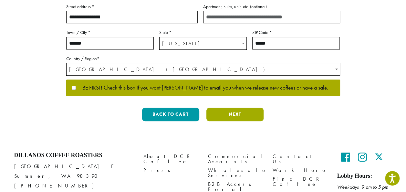 The height and width of the screenshot is (192, 406). I want to click on h4: Dillanos Coffee Roasters, so click(74, 155).